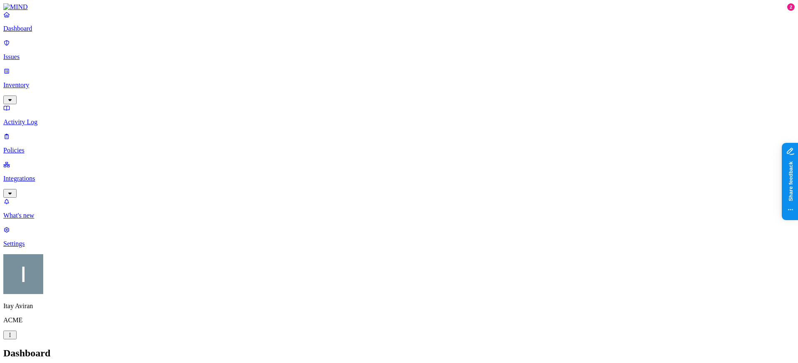  What do you see at coordinates (399, 85) in the screenshot?
I see `p: Inventory` at bounding box center [399, 85].